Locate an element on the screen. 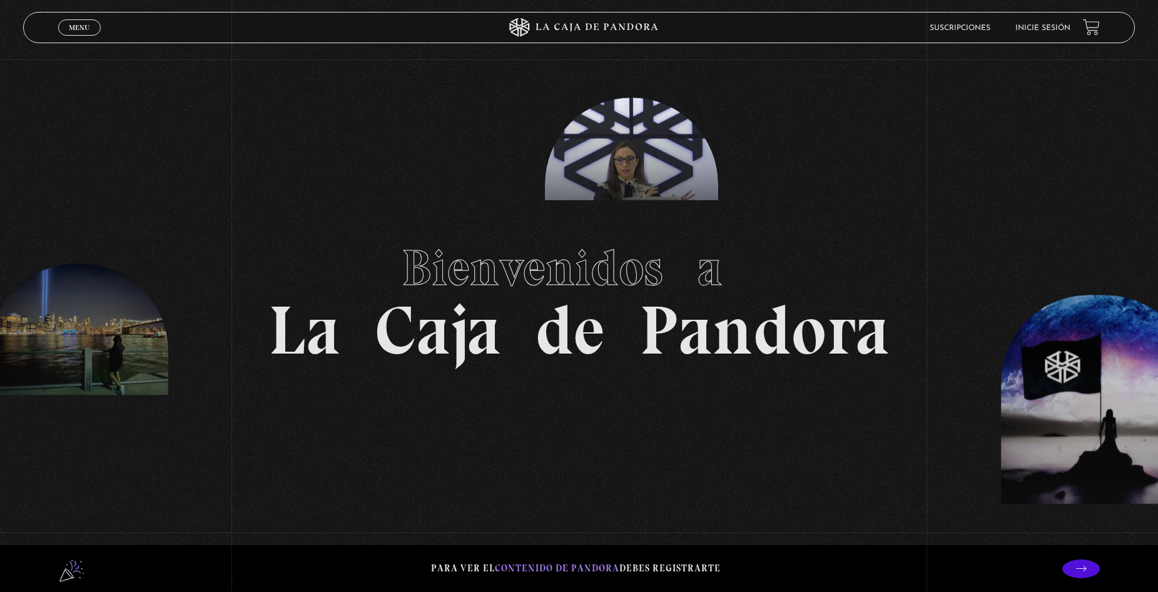  span: Menu is located at coordinates (79, 28).